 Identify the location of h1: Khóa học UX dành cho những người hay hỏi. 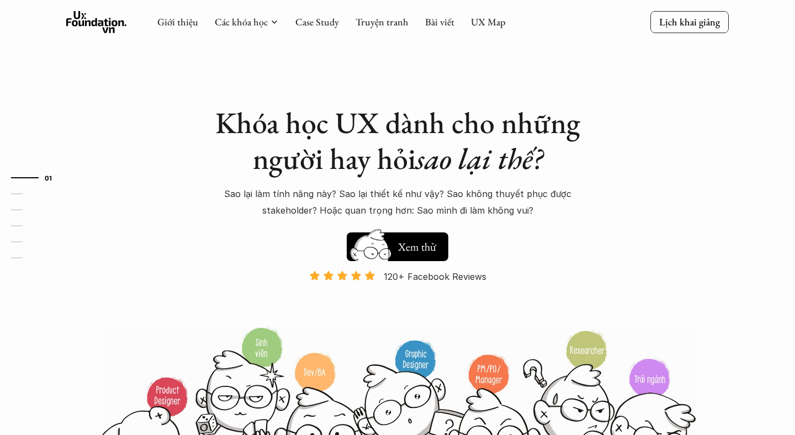
(397, 141).